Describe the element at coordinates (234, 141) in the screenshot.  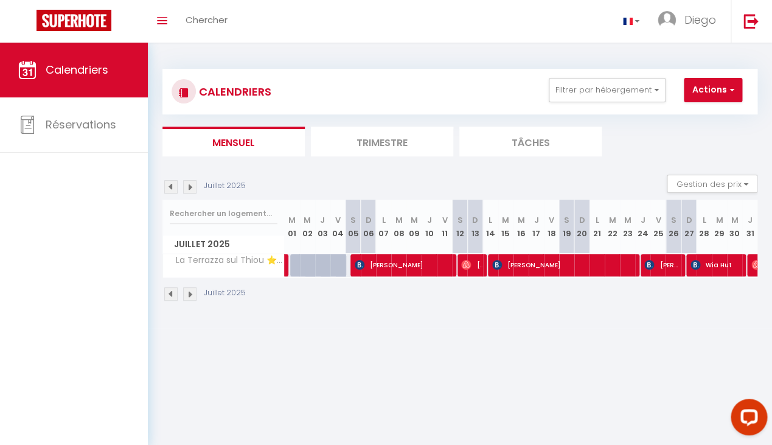
I see `li: Mensuel` at that location.